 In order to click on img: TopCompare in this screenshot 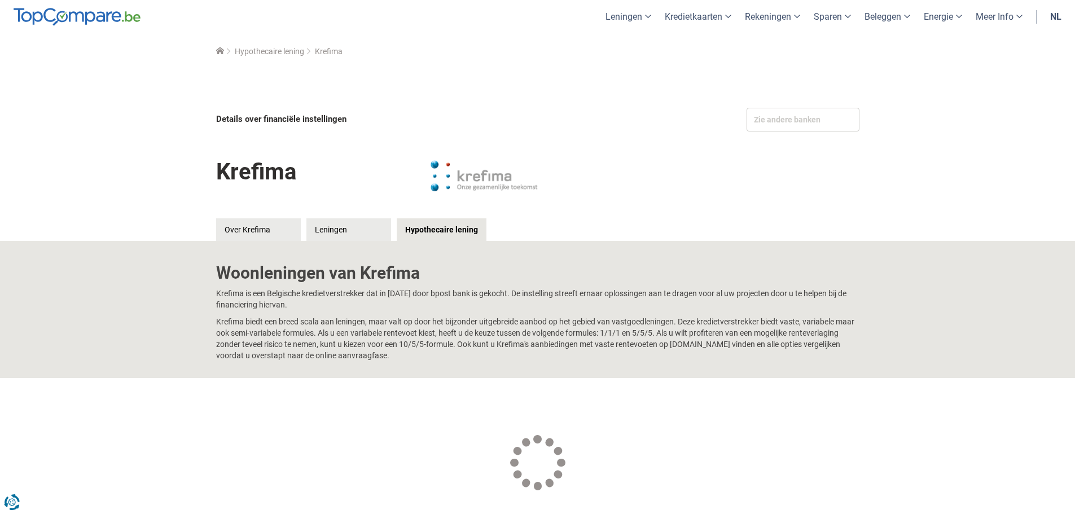, I will do `click(77, 17)`.